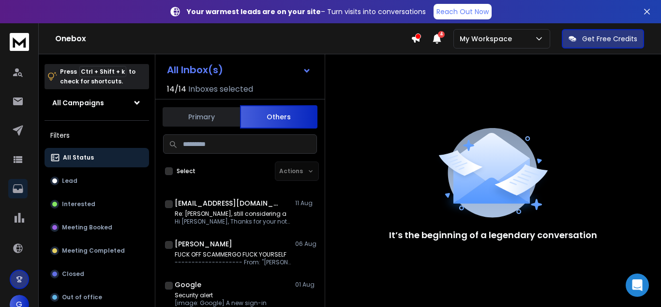 This screenshot has width=661, height=307. Describe the element at coordinates (221, 89) in the screenshot. I see `h3: Inboxes selected` at that location.